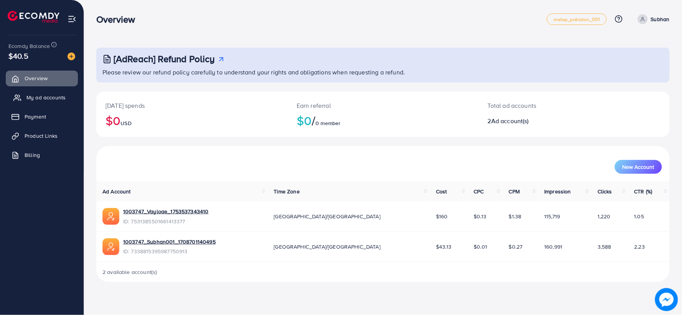 The width and height of the screenshot is (682, 315). I want to click on span: 160,991, so click(554, 247).